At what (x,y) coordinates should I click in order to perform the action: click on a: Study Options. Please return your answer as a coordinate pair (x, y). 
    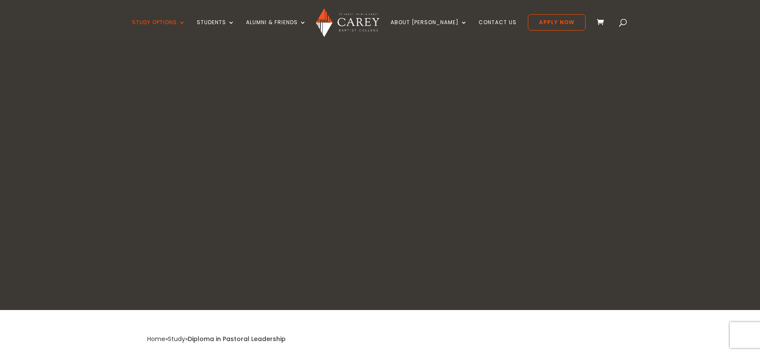
    Looking at the image, I should click on (159, 29).